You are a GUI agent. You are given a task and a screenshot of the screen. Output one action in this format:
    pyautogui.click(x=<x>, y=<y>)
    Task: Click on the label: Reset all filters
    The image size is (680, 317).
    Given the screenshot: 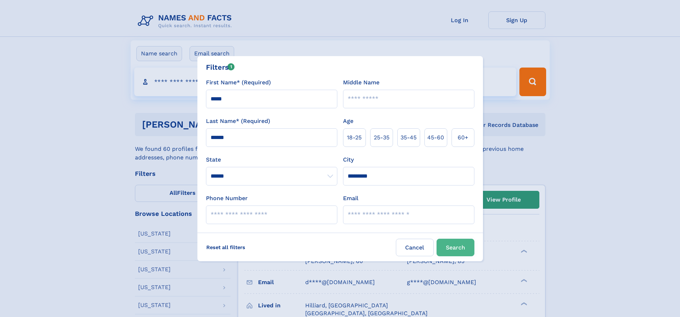 What is the action you would take?
    pyautogui.click(x=226, y=247)
    